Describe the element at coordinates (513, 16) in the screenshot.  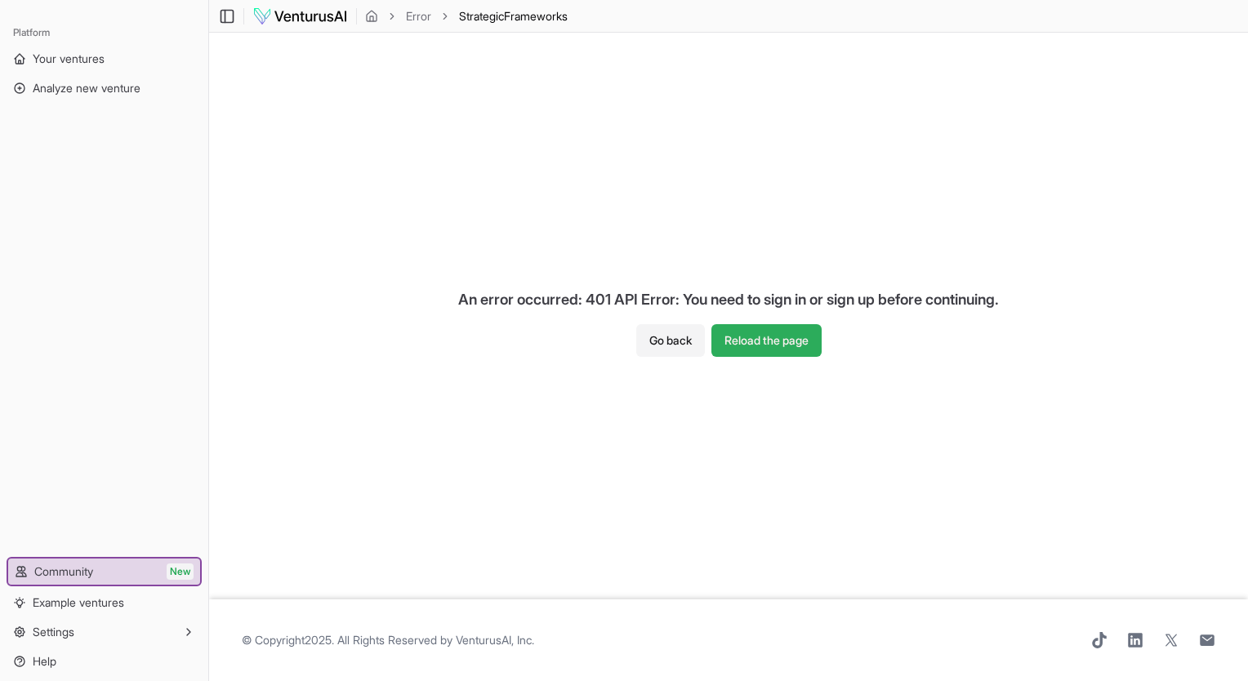
I see `span: StrategicFrameworks` at that location.